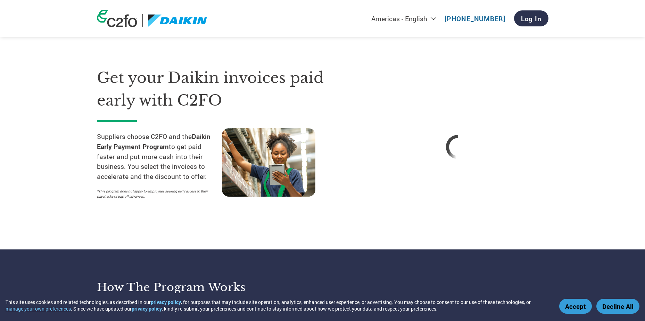 The height and width of the screenshot is (321, 645). What do you see at coordinates (117, 18) in the screenshot?
I see `img: c2fo logo` at bounding box center [117, 18].